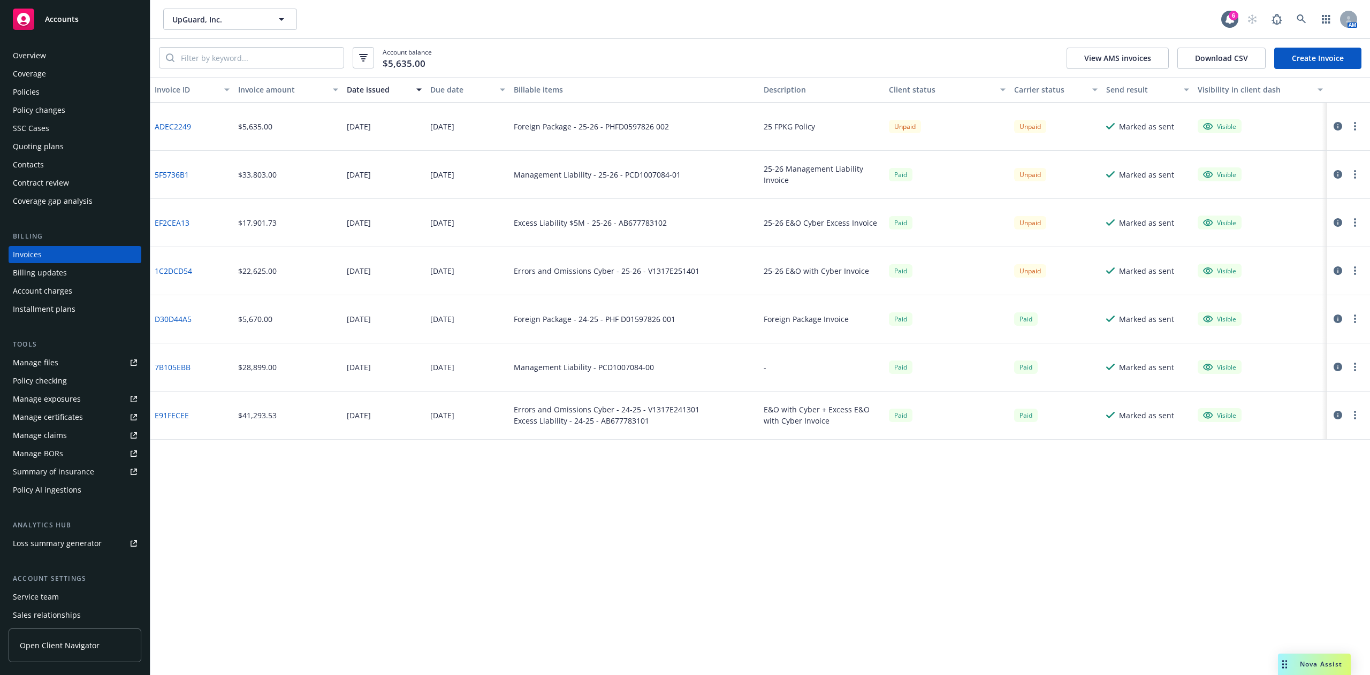  I want to click on div: Contacts, so click(28, 165).